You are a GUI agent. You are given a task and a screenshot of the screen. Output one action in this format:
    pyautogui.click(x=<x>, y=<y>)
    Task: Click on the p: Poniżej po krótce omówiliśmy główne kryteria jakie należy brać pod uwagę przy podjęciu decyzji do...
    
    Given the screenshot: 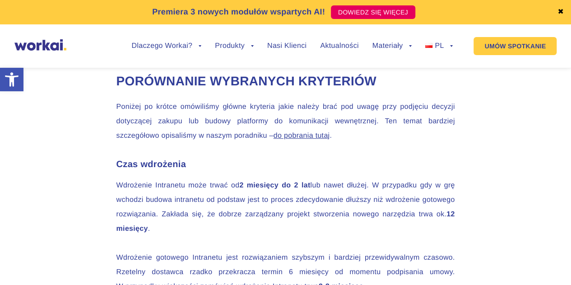 What is the action you would take?
    pyautogui.click(x=286, y=121)
    